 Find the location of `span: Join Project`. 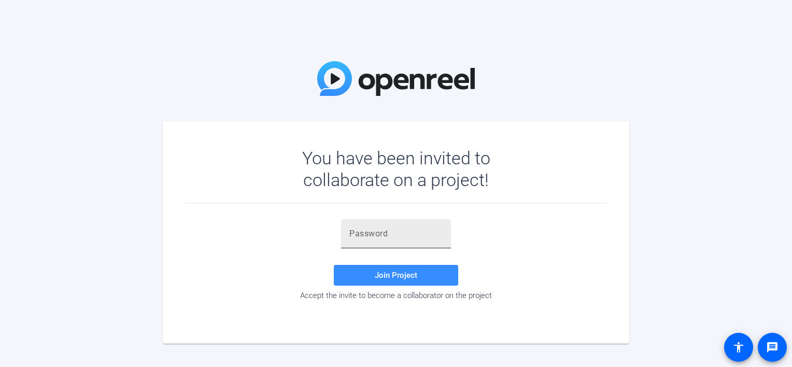

span: Join Project is located at coordinates (396, 275).